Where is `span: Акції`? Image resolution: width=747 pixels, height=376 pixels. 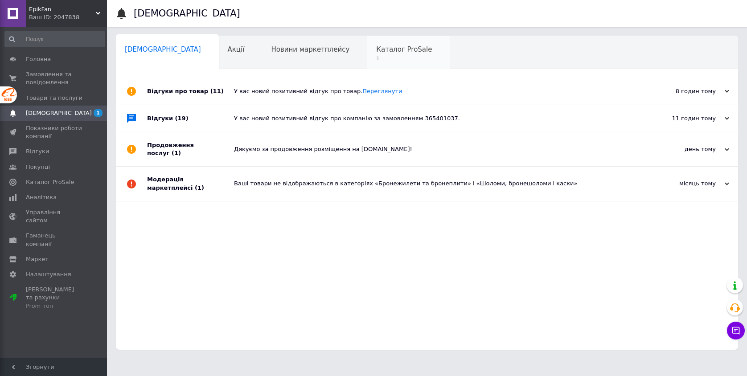 span: Акції is located at coordinates (236, 49).